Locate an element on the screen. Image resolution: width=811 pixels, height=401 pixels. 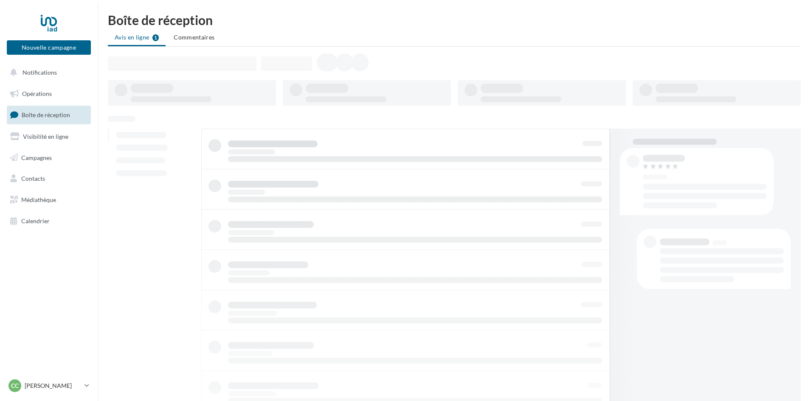
span: Calendrier is located at coordinates (35, 221).